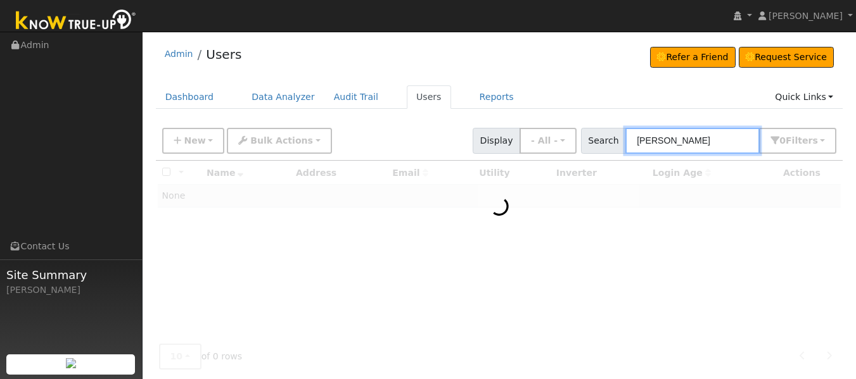  What do you see at coordinates (283, 97) in the screenshot?
I see `a: Data Analyzer` at bounding box center [283, 97].